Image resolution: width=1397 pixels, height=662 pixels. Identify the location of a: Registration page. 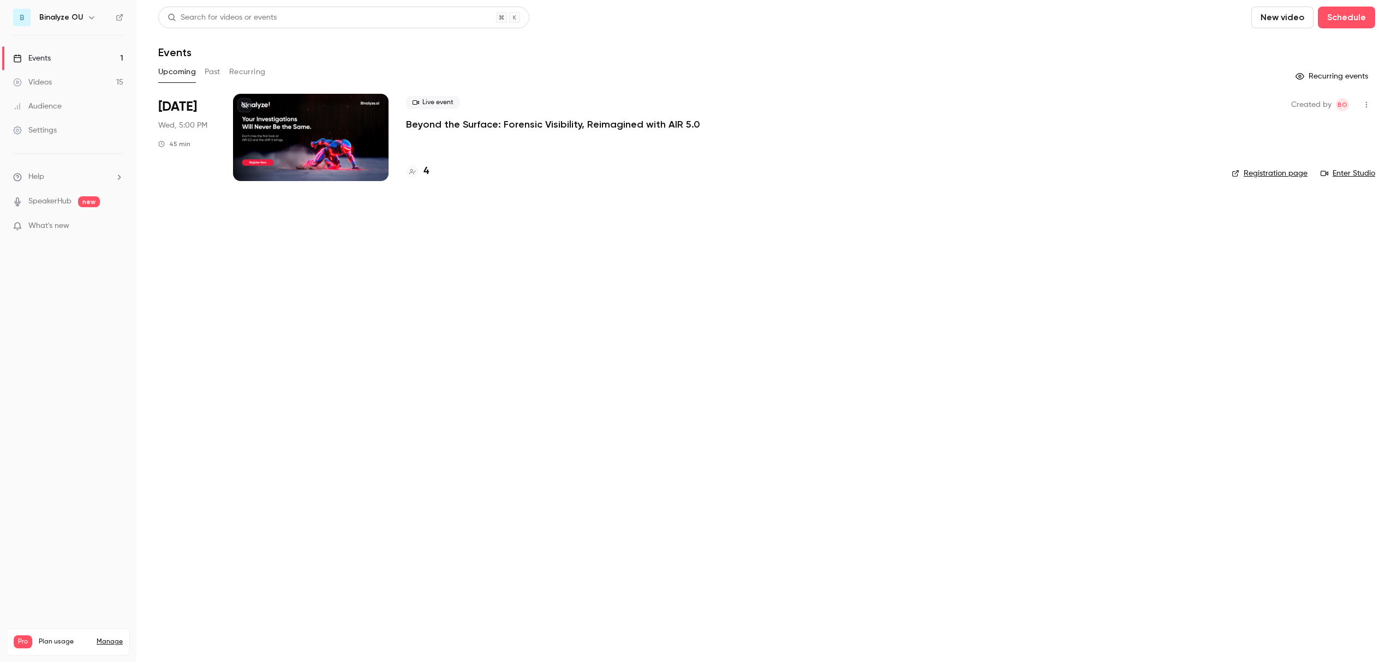
(1269, 174).